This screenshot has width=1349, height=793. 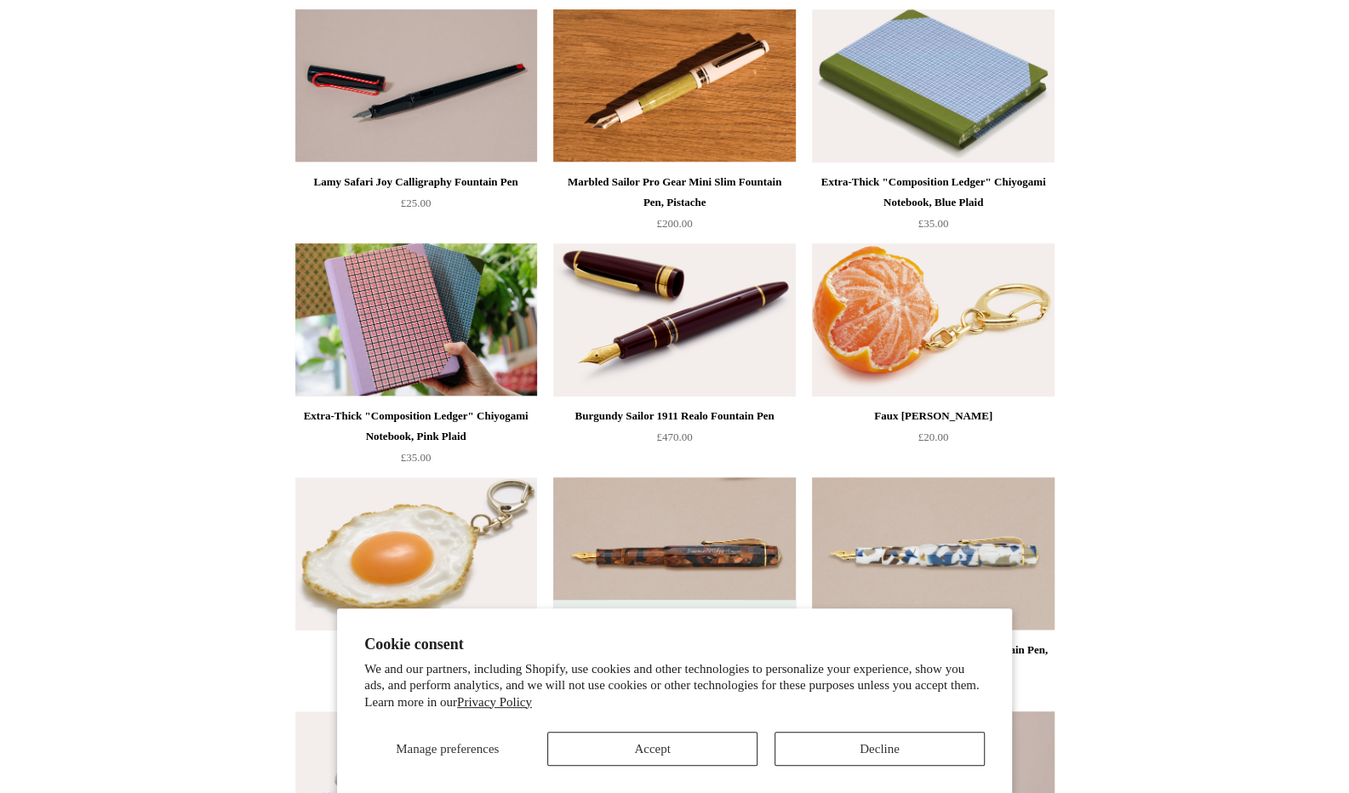 I want to click on a: Extra-Thick "Composition Ledger" Chiyogami Notebook, Blue Plaid £35.00, so click(x=933, y=207).